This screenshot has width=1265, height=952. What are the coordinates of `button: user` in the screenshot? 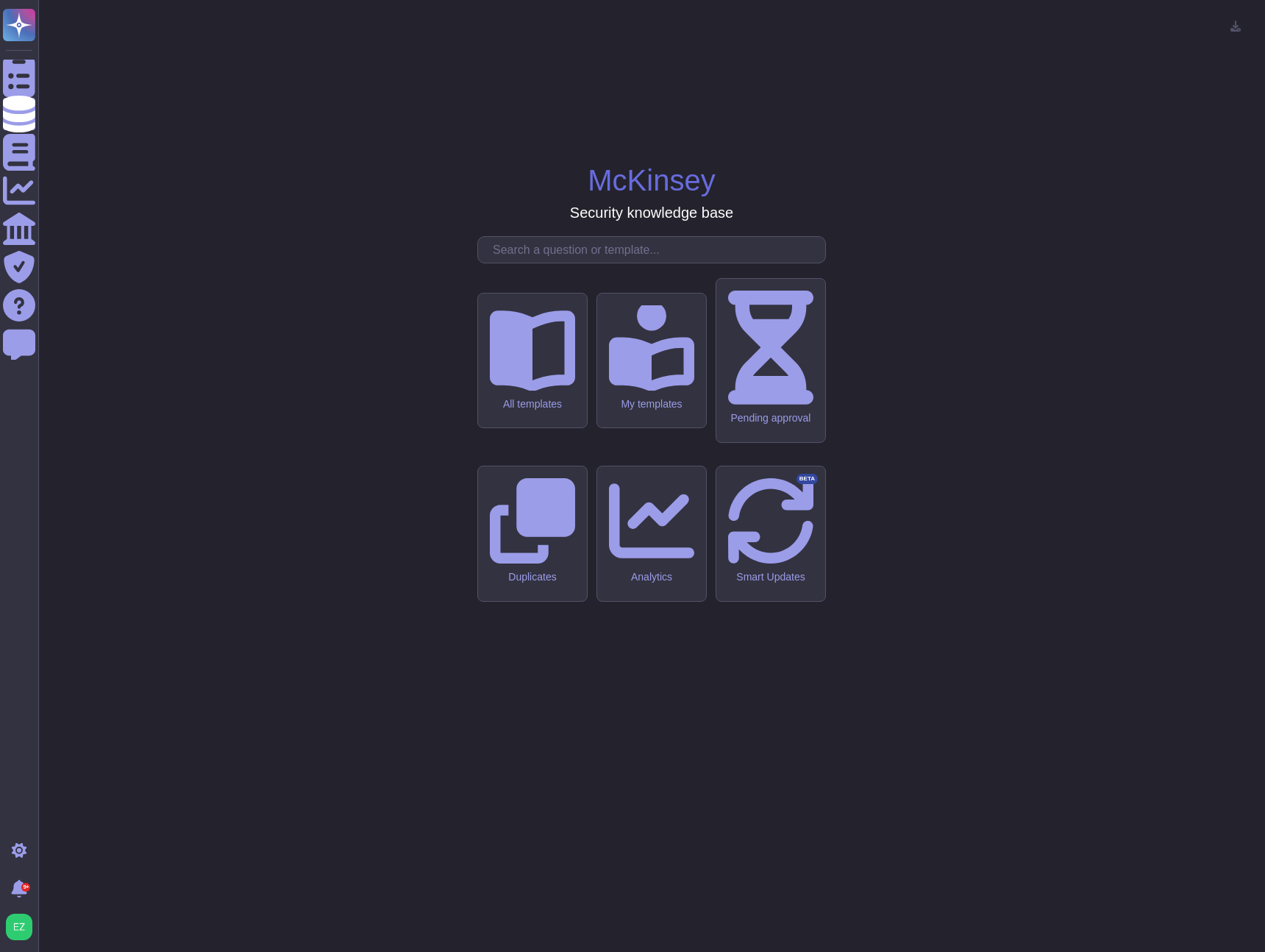 It's located at (23, 927).